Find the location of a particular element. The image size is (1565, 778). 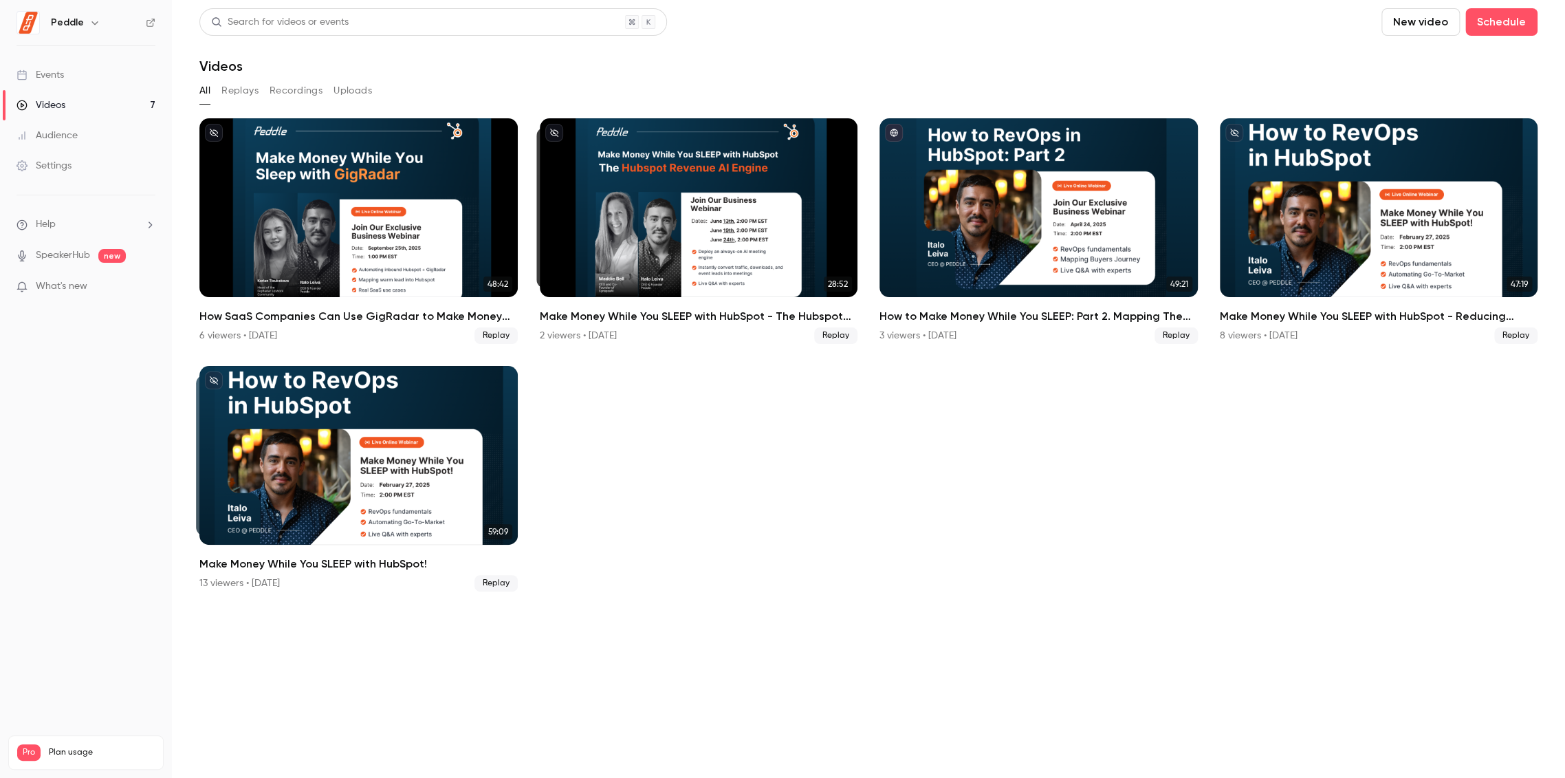

span: Help is located at coordinates (45, 224).